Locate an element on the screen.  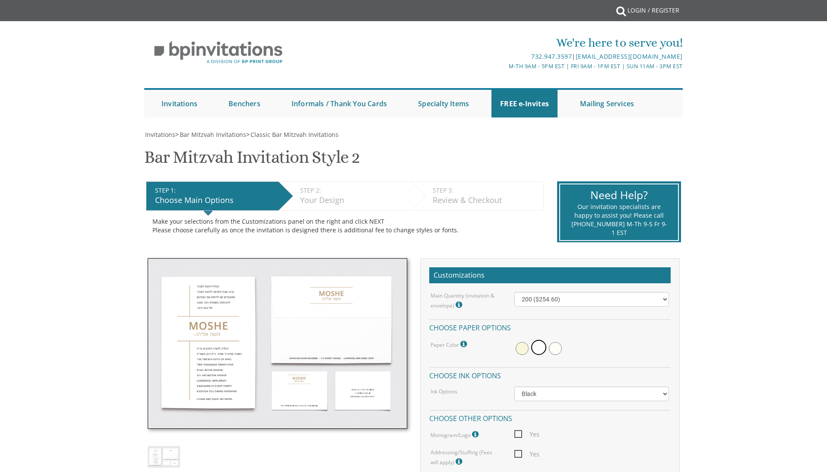
div: We're here to serve you! is located at coordinates (504, 43).